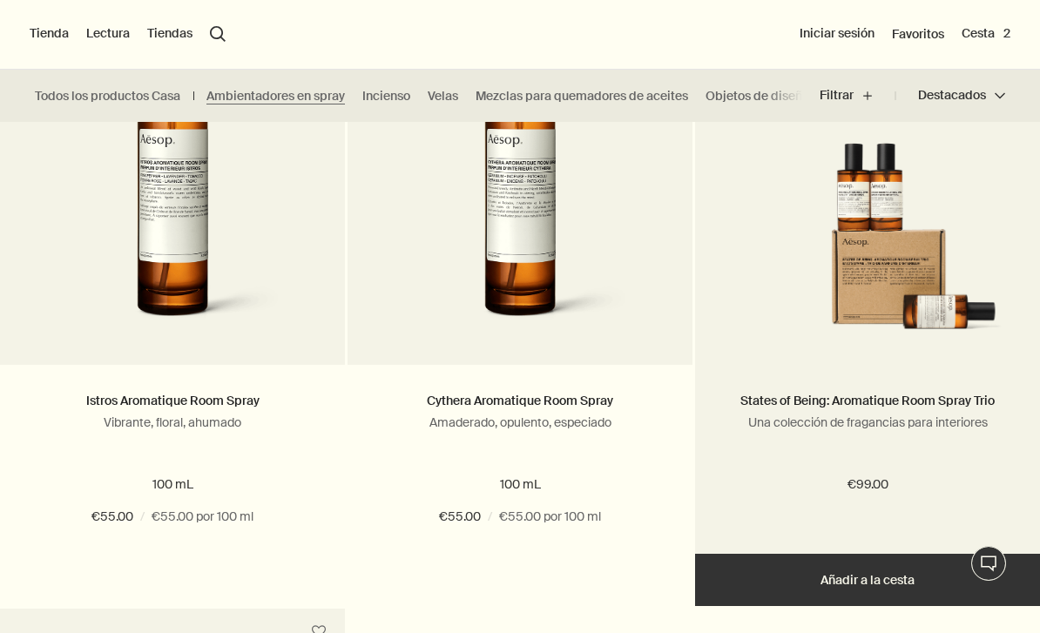  I want to click on img: Istros Aromatique Room Spray en frasco de vidrio ámbar, so click(172, 179).